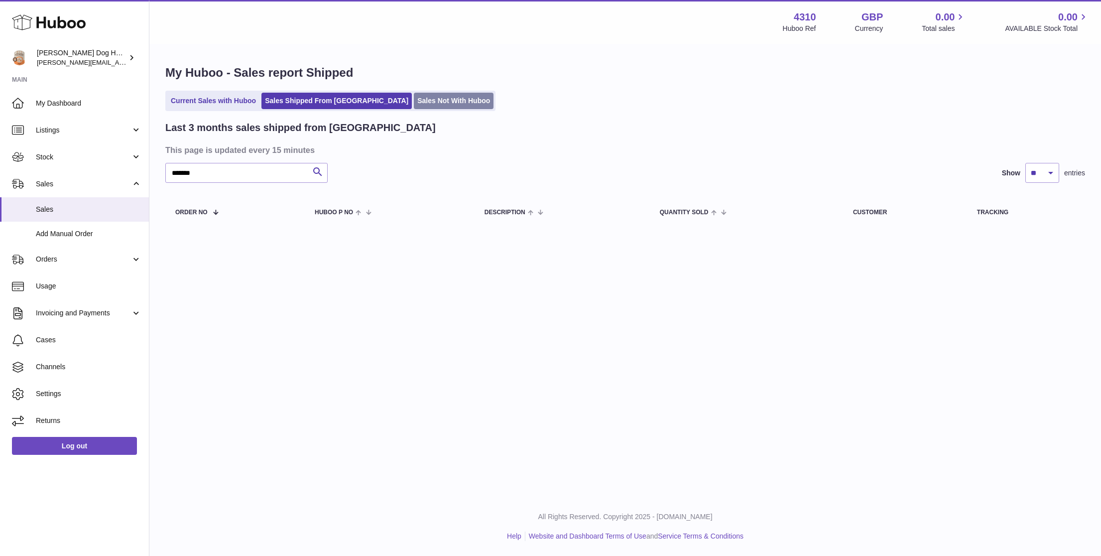 The height and width of the screenshot is (556, 1101). What do you see at coordinates (1046, 22) in the screenshot?
I see `a: 0.00 AVAILABLE Stock Total` at bounding box center [1046, 22].